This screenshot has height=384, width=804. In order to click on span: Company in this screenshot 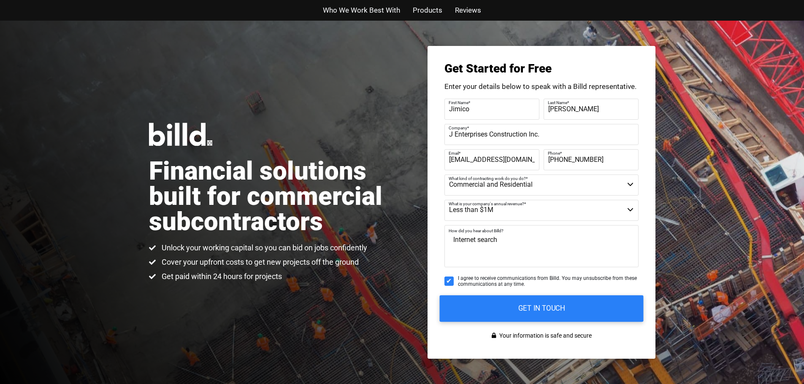, I will do `click(458, 127)`.